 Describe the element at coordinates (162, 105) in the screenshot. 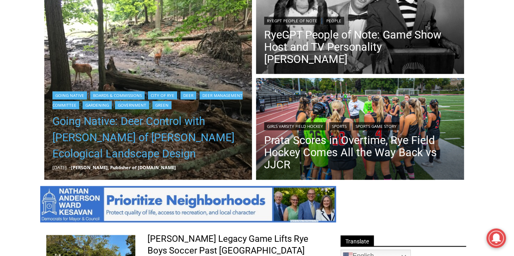

I see `a: Green` at that location.